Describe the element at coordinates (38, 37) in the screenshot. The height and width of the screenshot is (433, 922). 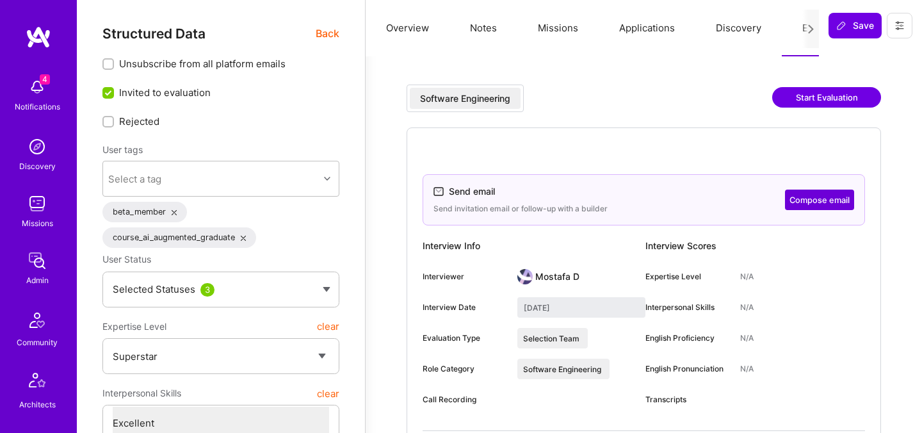
I see `img: logo` at that location.